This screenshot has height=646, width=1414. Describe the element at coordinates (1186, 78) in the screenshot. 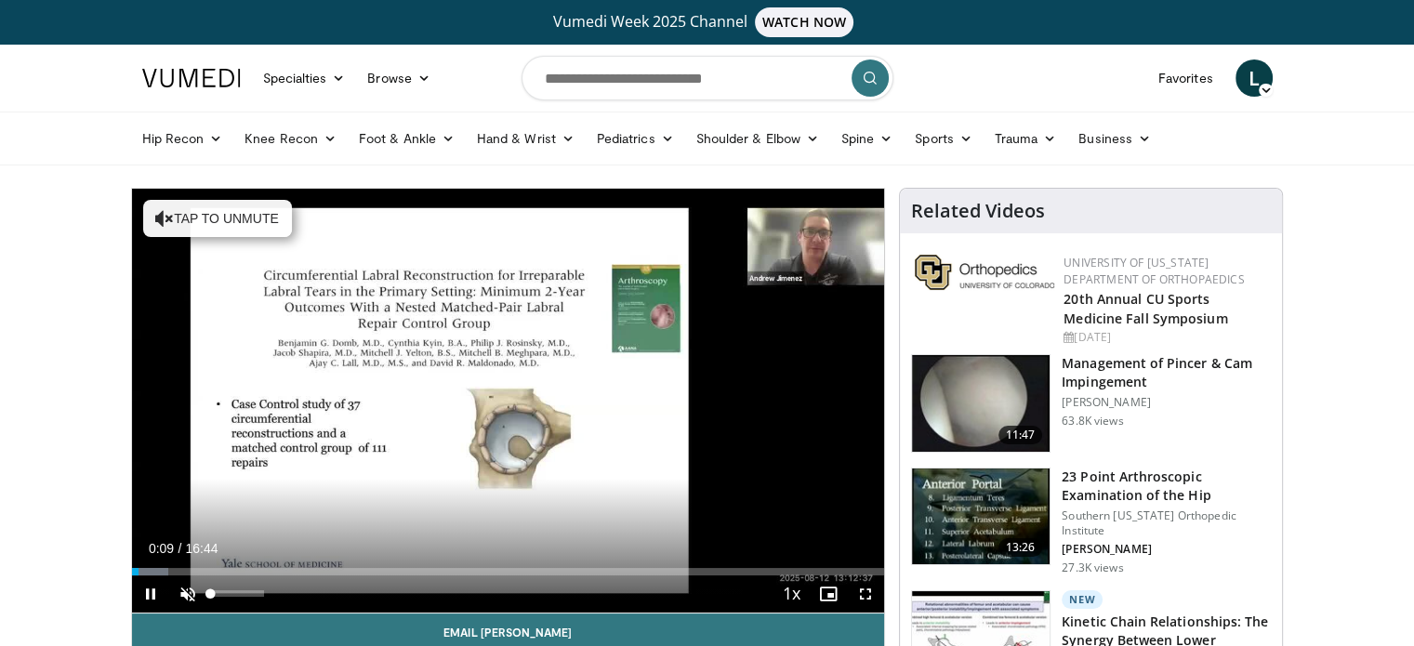

I see `a: Favorites` at that location.